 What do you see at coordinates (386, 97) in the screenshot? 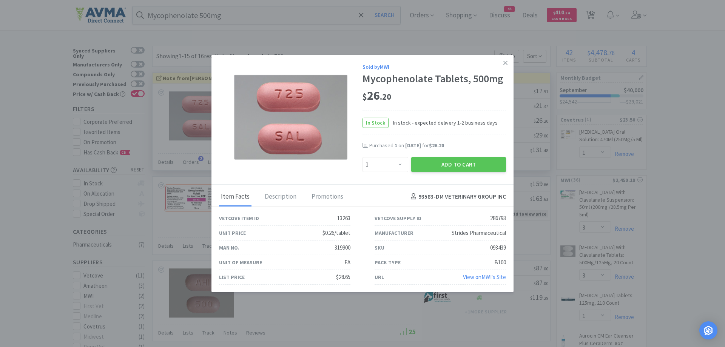
I see `span: . 20` at bounding box center [386, 97].